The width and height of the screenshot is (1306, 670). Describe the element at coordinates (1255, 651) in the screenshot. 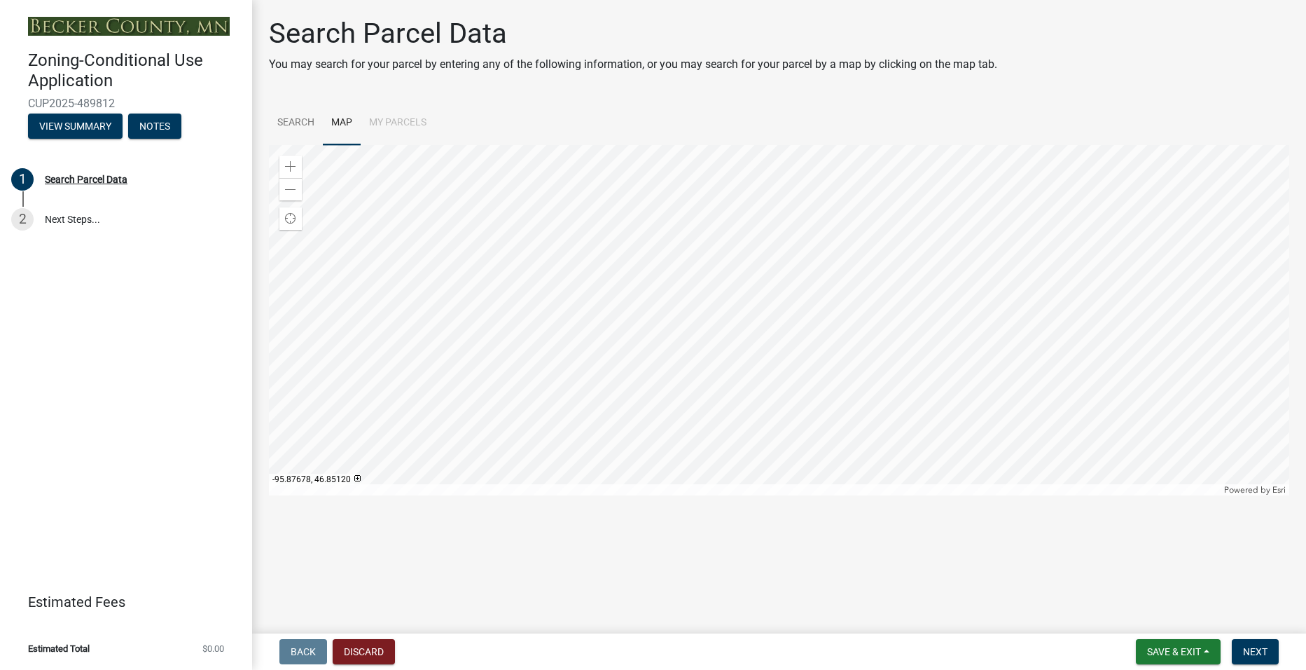

I see `span: Next` at that location.